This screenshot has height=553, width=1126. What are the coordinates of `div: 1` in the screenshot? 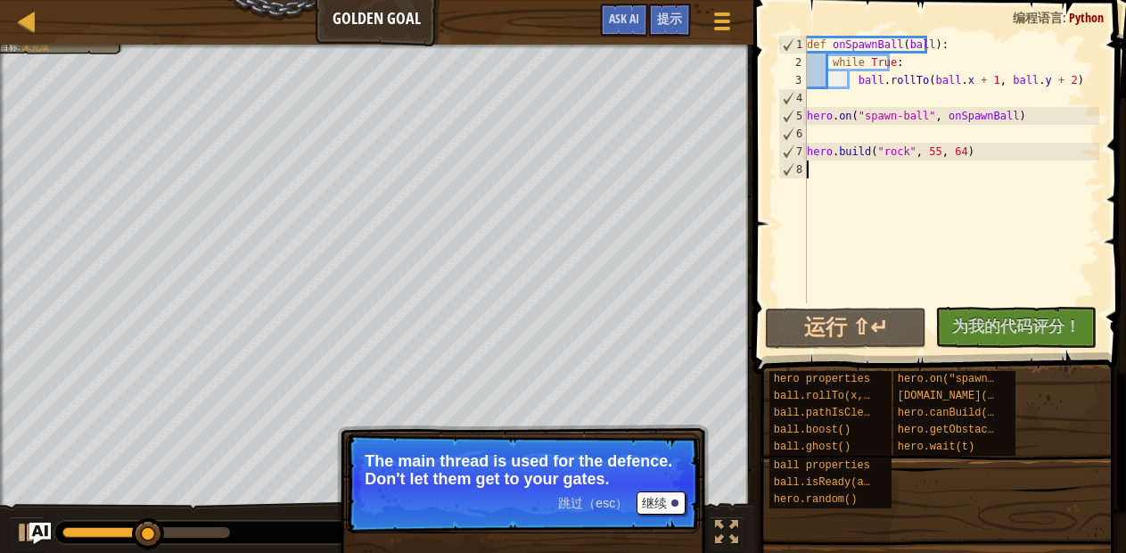 It's located at (792, 45).